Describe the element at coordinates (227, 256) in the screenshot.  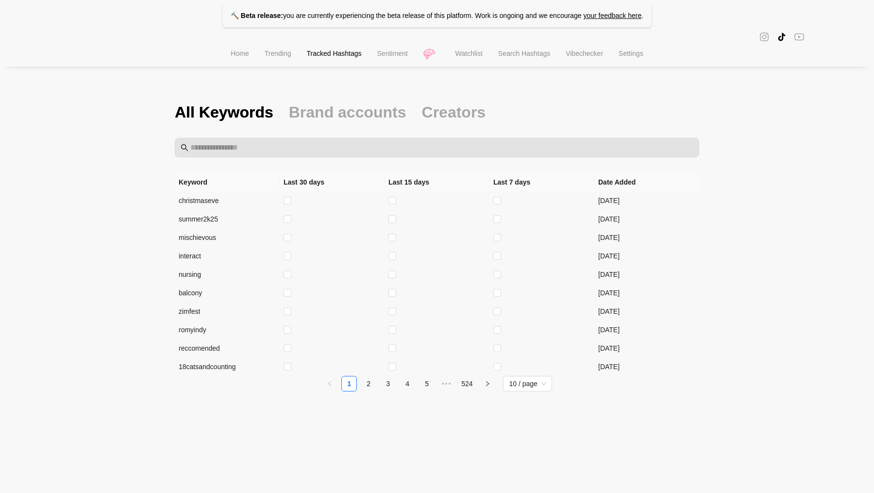
I see `td: interact` at that location.